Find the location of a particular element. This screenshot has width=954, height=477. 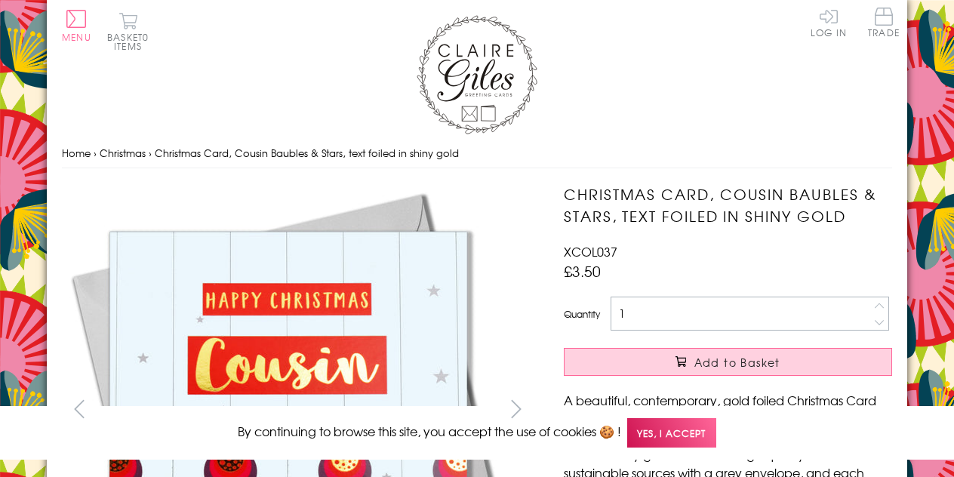

button: Add to Basket is located at coordinates (727, 361).